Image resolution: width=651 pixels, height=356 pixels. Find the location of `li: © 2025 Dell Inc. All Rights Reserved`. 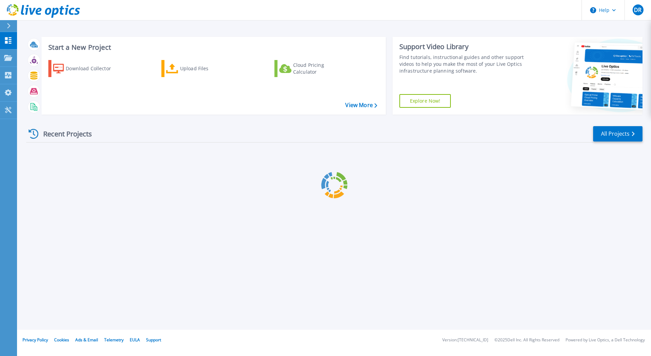

li: © 2025 Dell Inc. All Rights Reserved is located at coordinates (527, 340).